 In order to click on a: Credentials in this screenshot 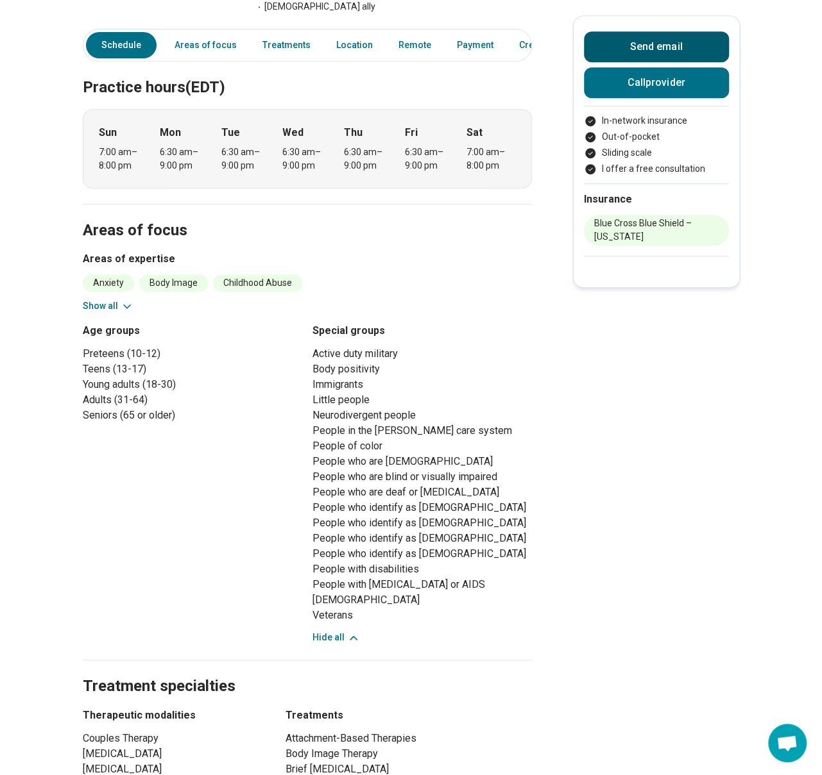, I will do `click(547, 45)`.